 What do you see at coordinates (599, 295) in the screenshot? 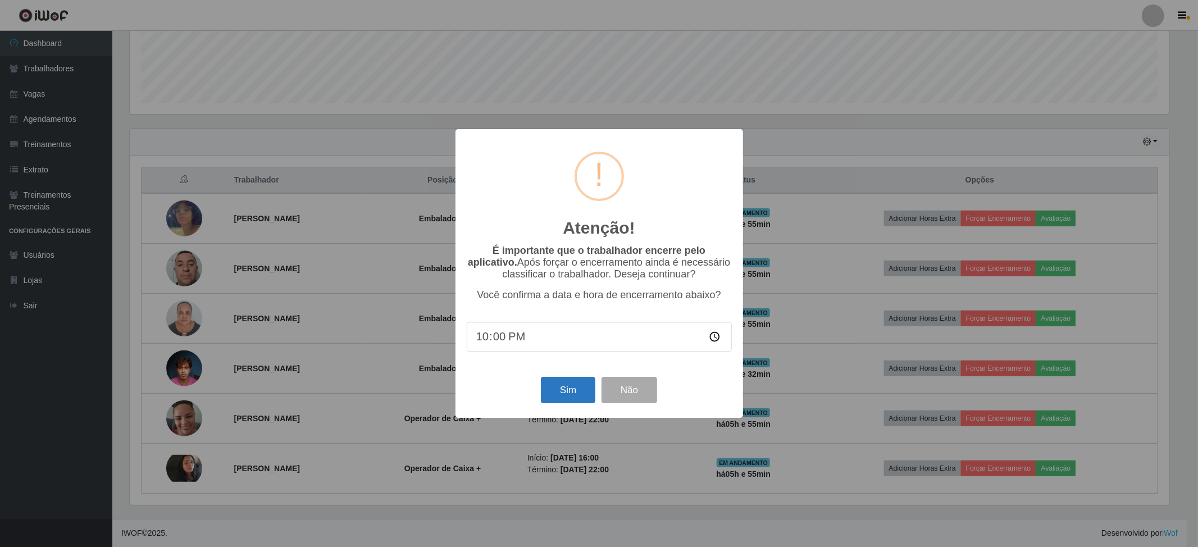
I see `p: Você confirma a data e hora de encerramento abaixo?` at bounding box center [599, 295].